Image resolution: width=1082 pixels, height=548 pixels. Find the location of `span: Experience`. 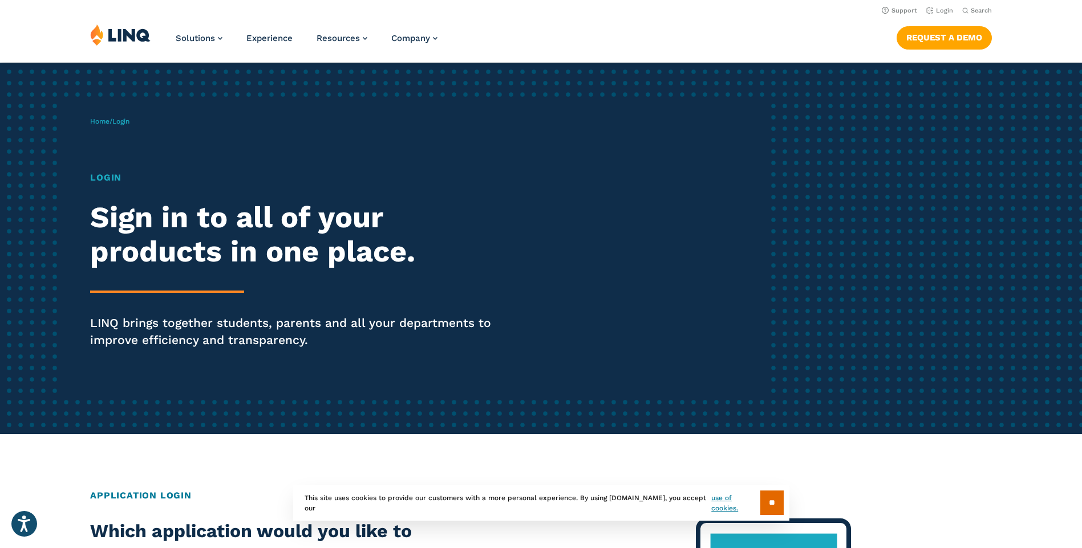

span: Experience is located at coordinates (269, 38).